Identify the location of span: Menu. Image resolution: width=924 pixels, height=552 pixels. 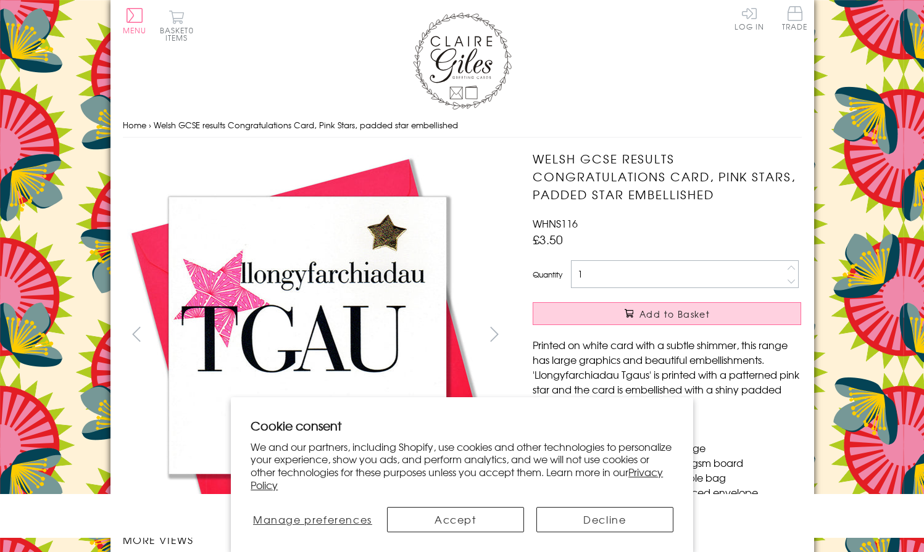
(135, 30).